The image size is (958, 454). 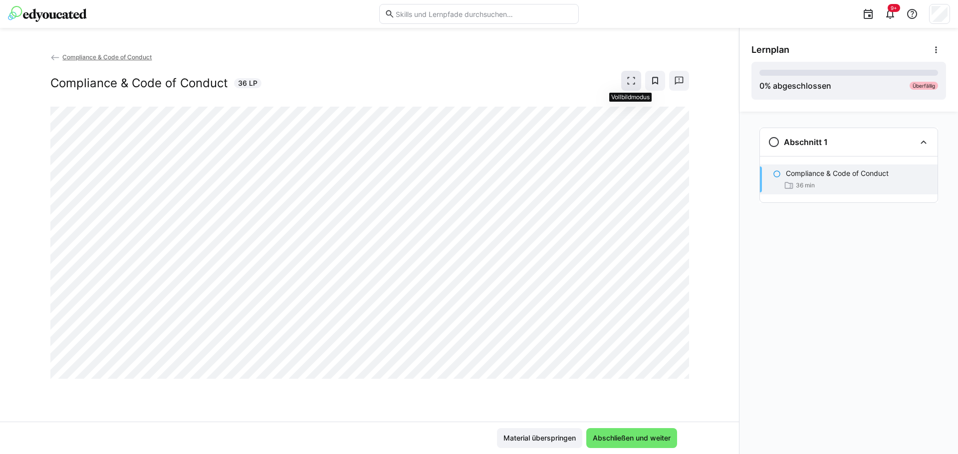 What do you see at coordinates (539, 438) in the screenshot?
I see `button: Material überspringen` at bounding box center [539, 438].